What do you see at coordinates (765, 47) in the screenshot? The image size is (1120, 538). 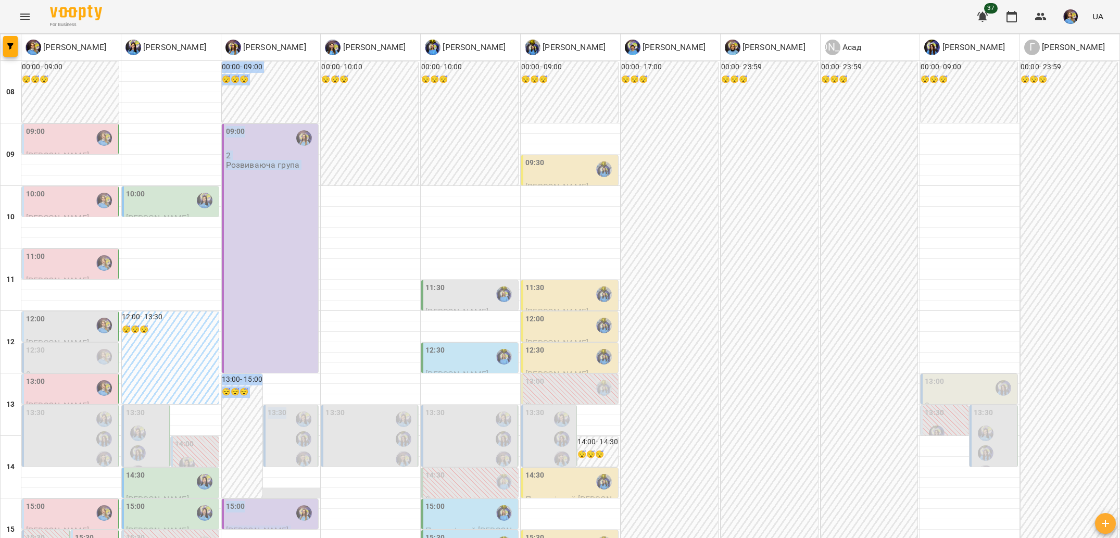 I see `div: Бадун Наталія` at bounding box center [765, 47].